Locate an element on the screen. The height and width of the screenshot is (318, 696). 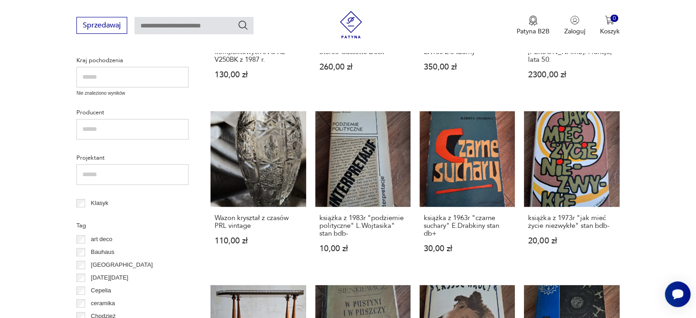
p: ceramika is located at coordinates (103, 303).